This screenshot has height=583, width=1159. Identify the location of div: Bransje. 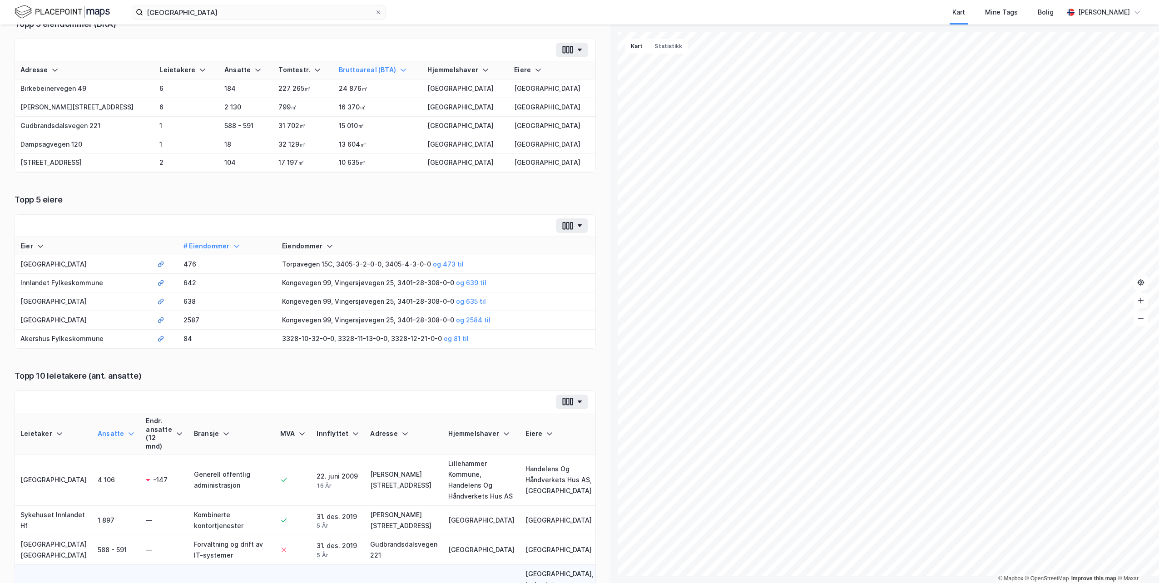
(232, 434).